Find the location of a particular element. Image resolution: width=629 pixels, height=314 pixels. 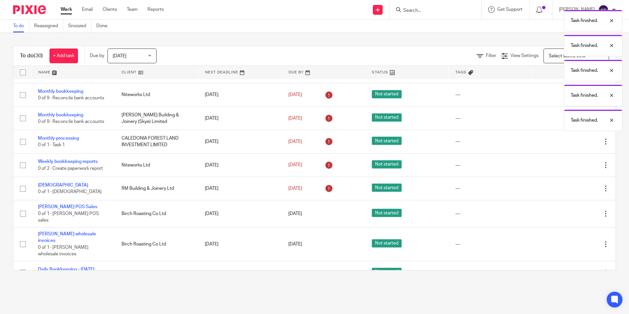

span: 0 of 1 · Task 1 is located at coordinates (51, 145).